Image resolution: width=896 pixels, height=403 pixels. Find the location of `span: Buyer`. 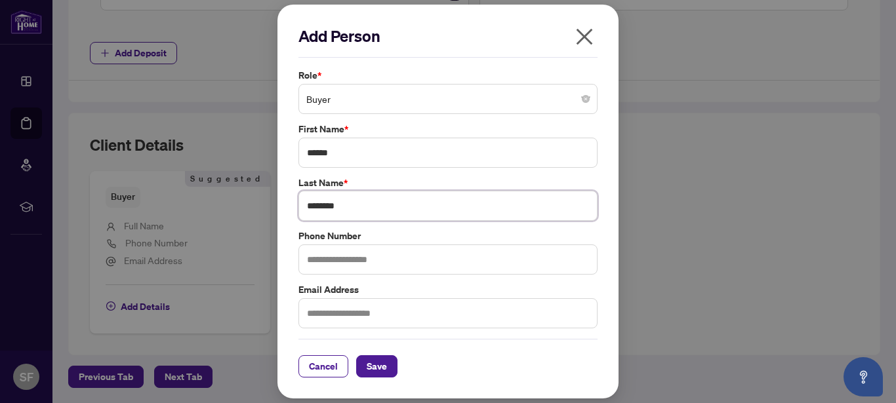

span: Buyer is located at coordinates (448, 99).